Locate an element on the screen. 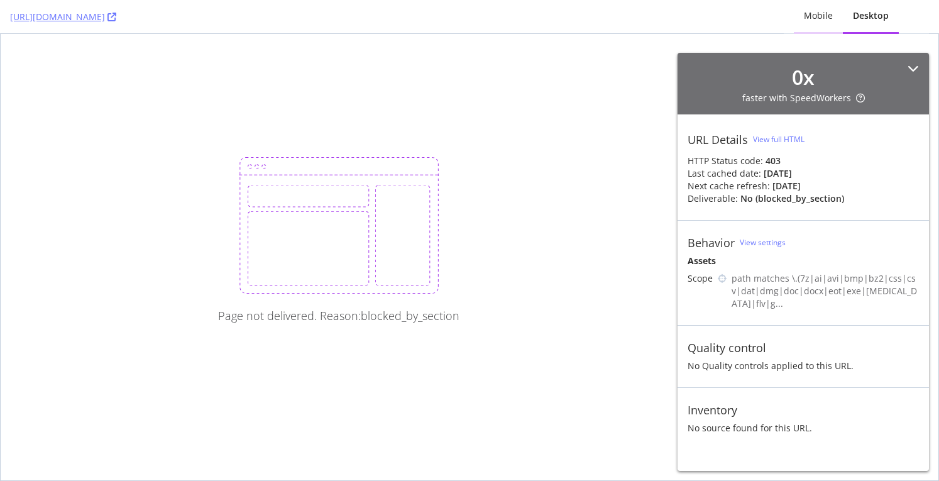 Image resolution: width=939 pixels, height=481 pixels. div: Quality control is located at coordinates (726, 348).